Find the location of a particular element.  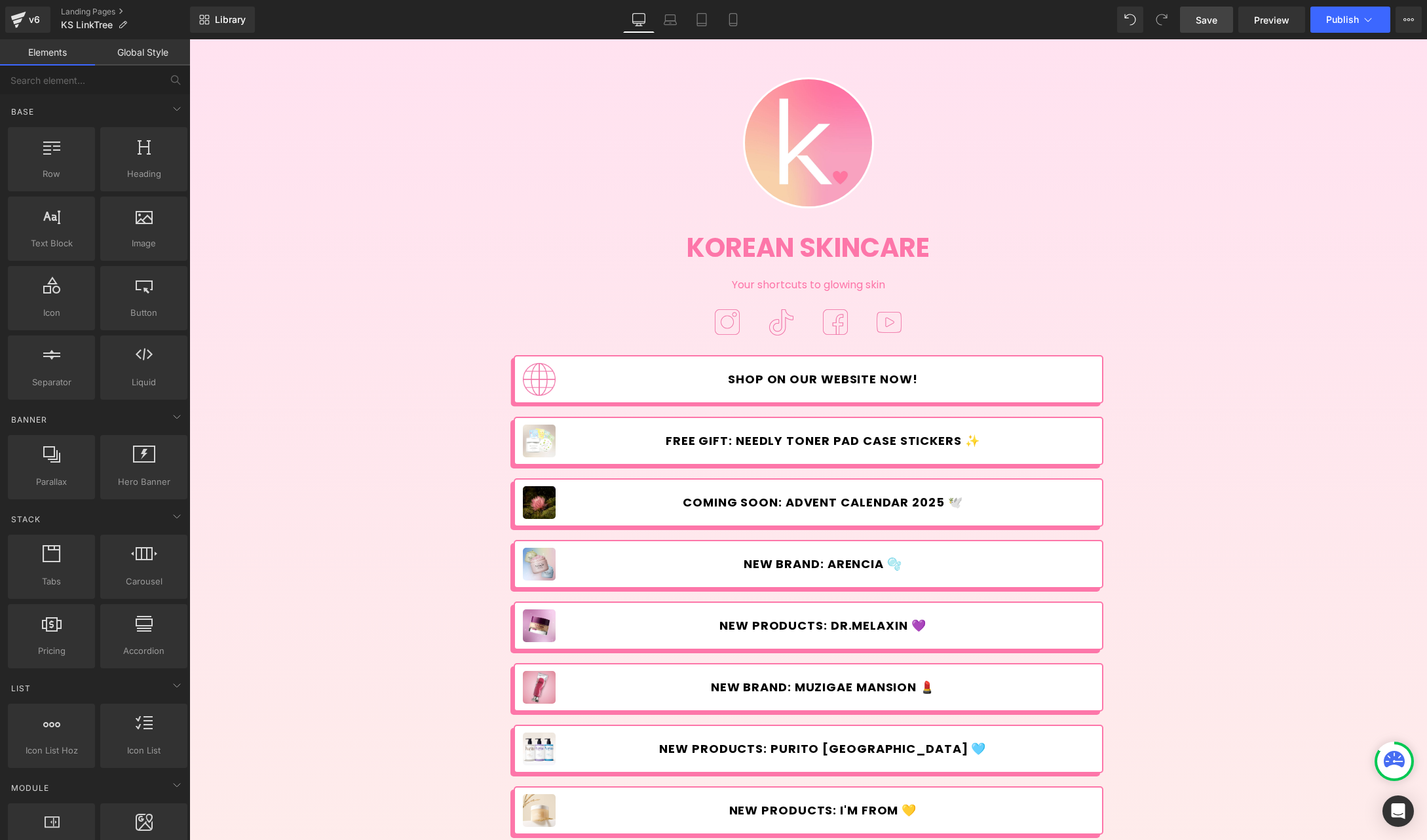

span: Button is located at coordinates (144, 313).